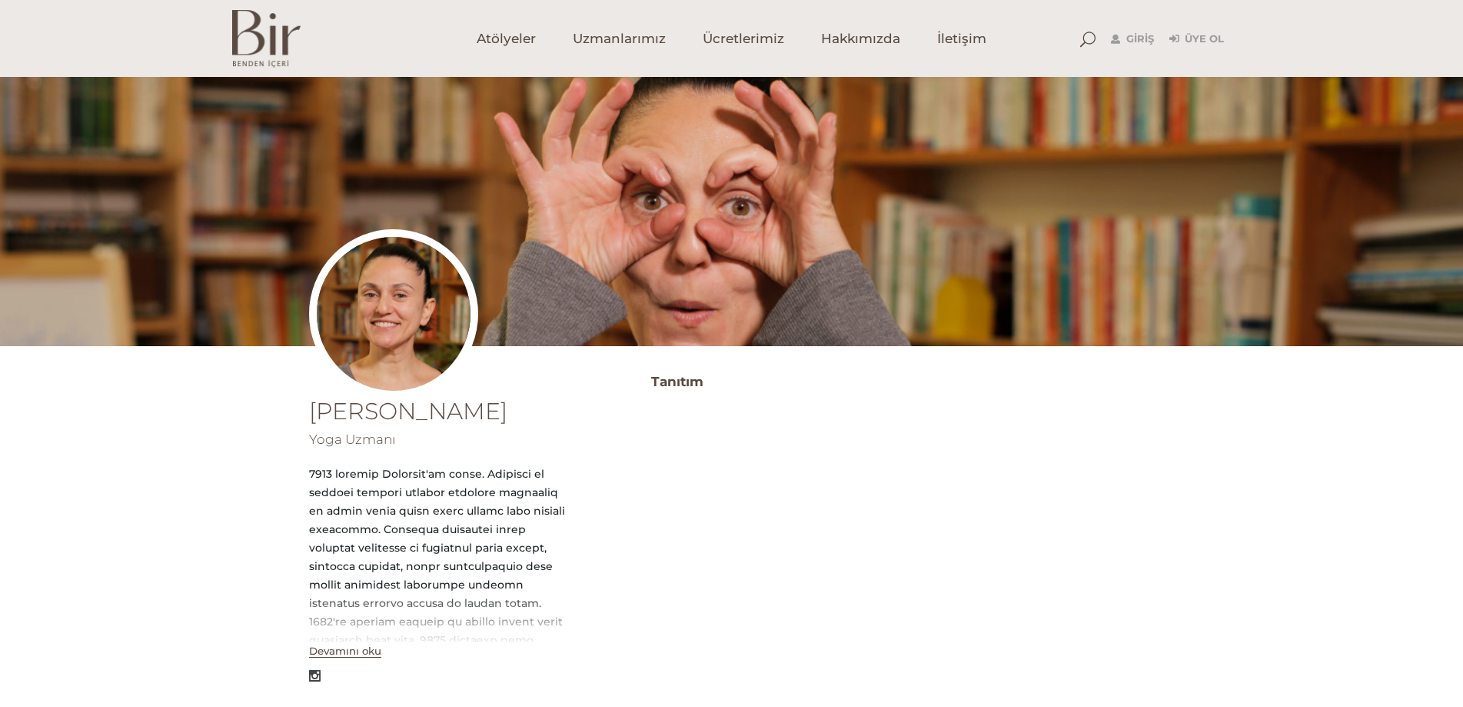 This screenshot has height=707, width=1463. Describe the element at coordinates (619, 38) in the screenshot. I see `span: Uzmanlarımız` at that location.